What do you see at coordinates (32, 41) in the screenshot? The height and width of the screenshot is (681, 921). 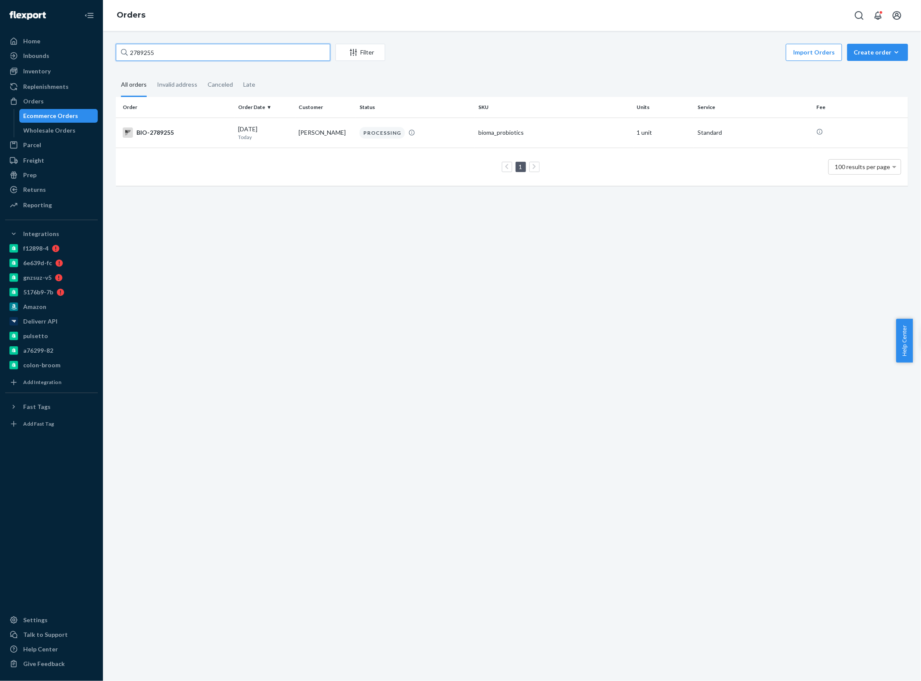 I see `div: Home` at bounding box center [32, 41].